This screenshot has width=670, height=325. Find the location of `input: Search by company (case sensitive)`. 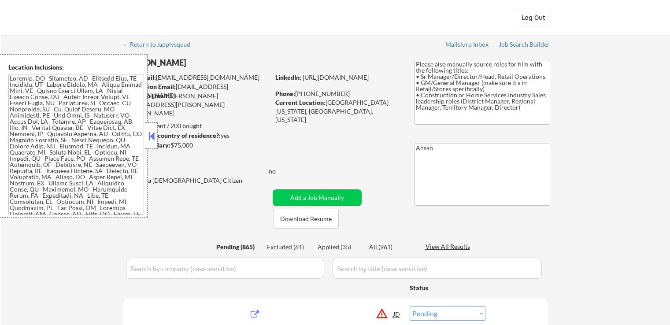

input: Search by company (case sensitive) is located at coordinates (225, 268).